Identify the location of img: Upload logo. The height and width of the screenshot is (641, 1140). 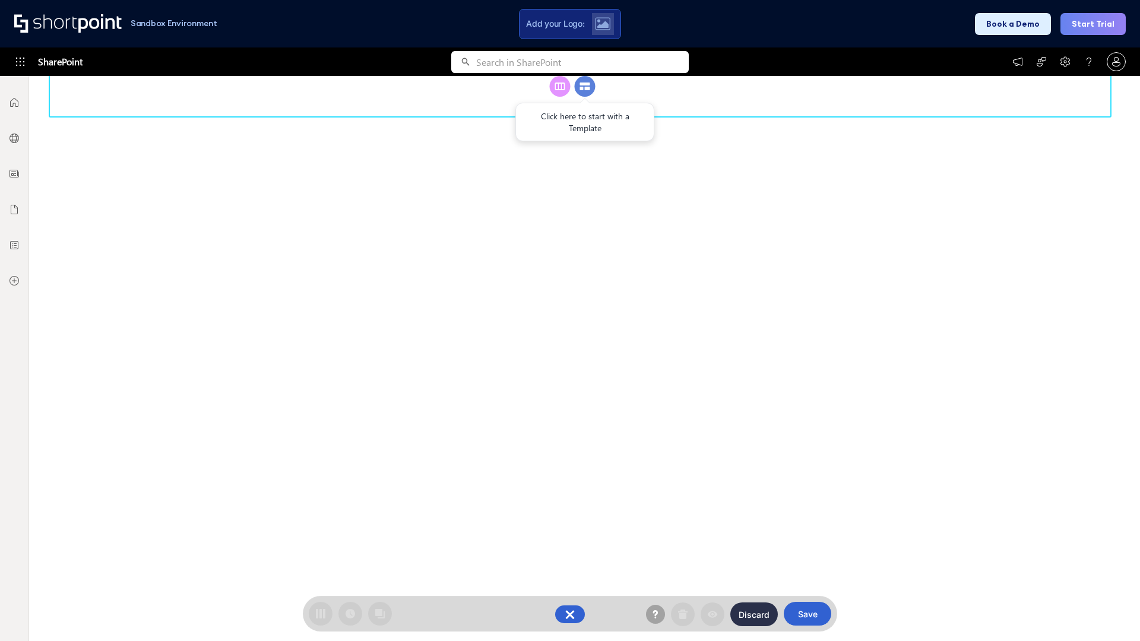
(603, 24).